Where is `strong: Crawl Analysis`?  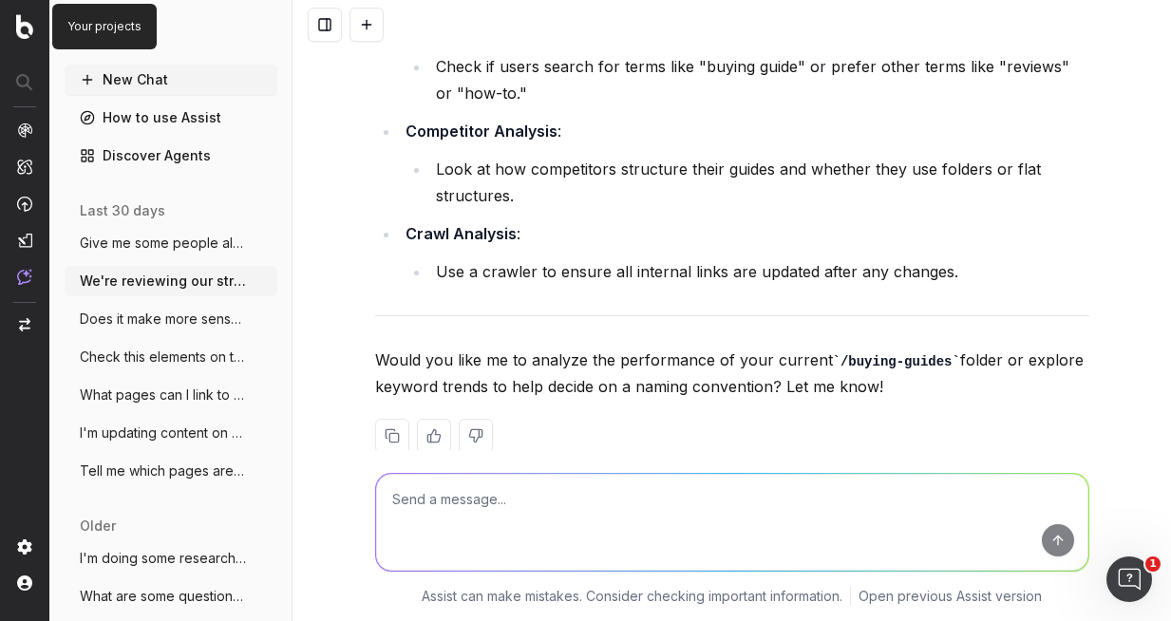 strong: Crawl Analysis is located at coordinates (461, 234).